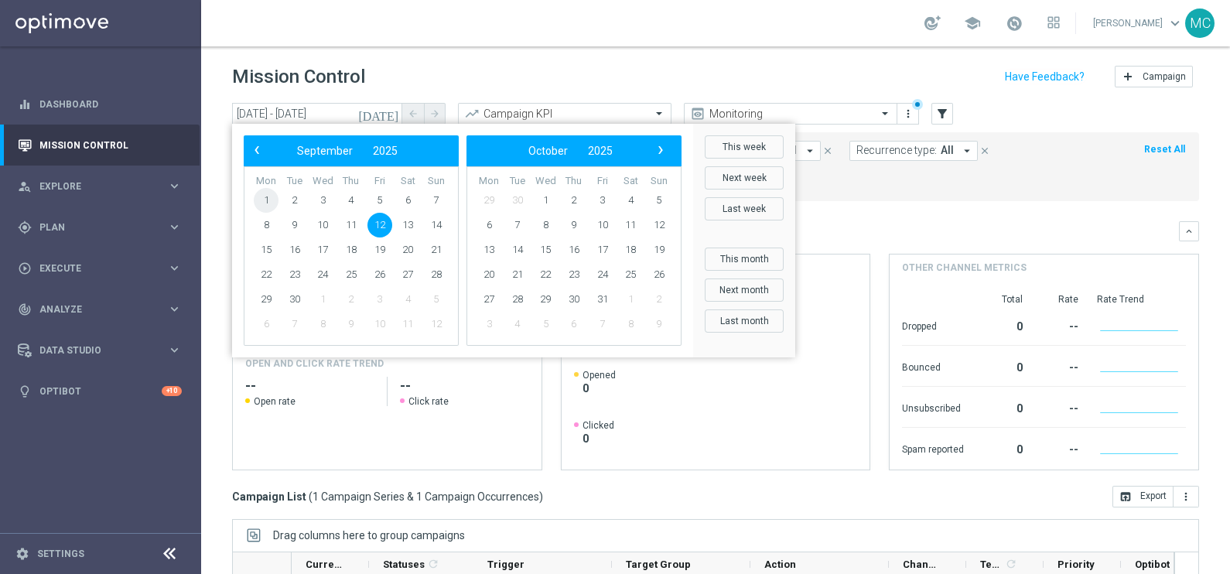 The height and width of the screenshot is (574, 1230). I want to click on div: Explore, so click(92, 186).